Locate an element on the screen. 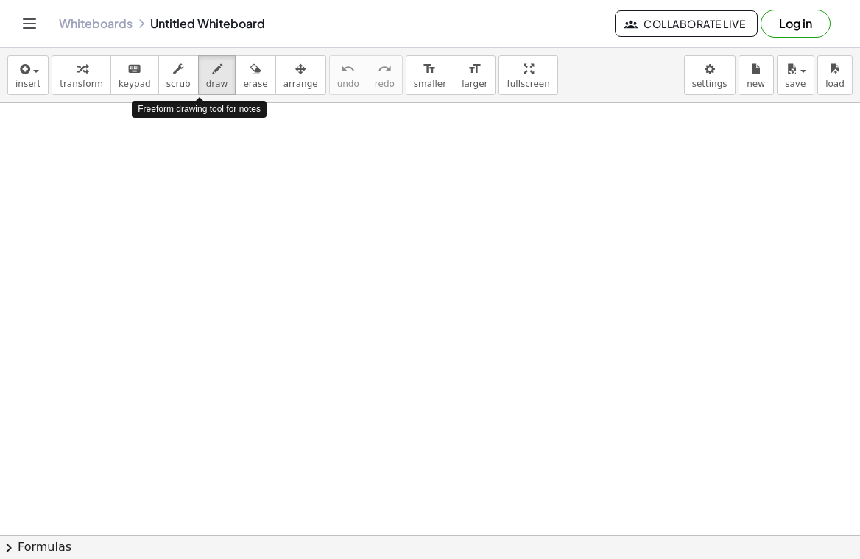 This screenshot has height=559, width=860. button: new is located at coordinates (756, 75).